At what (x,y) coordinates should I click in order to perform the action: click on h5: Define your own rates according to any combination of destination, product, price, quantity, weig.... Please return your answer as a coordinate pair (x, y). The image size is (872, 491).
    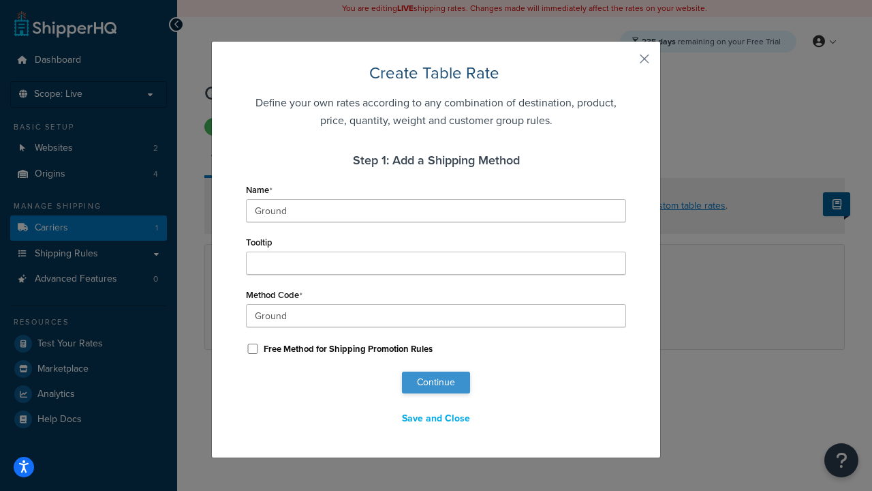
    Looking at the image, I should click on (436, 112).